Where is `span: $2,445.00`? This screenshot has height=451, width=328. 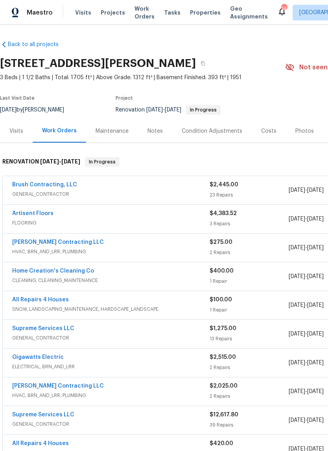 span: $2,445.00 is located at coordinates (224, 185).